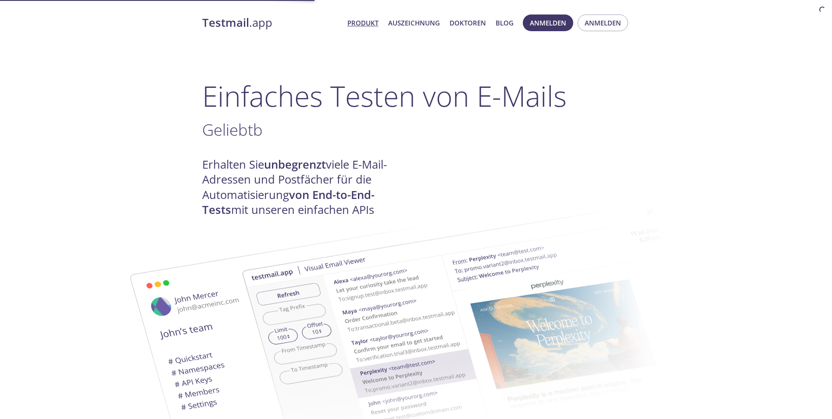 This screenshot has width=832, height=419. Describe the element at coordinates (414, 23) in the screenshot. I see `a: Auszeichnung` at that location.